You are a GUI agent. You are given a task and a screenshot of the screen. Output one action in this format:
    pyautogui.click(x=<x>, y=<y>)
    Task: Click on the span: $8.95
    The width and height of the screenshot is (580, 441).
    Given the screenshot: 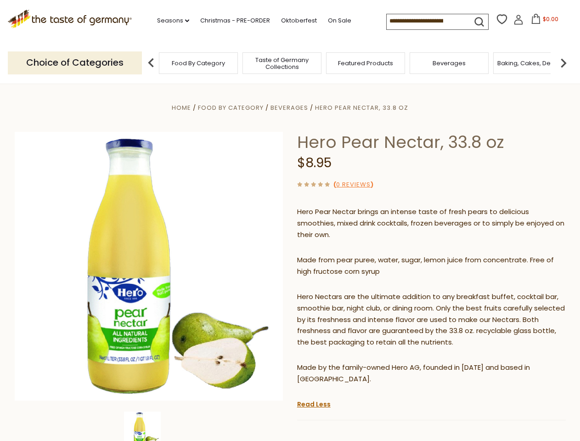 What is the action you would take?
    pyautogui.click(x=314, y=163)
    